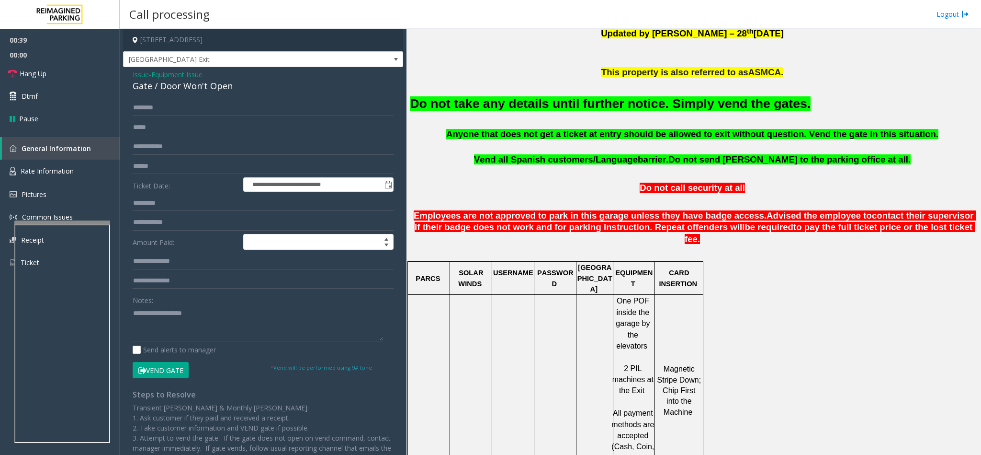  What do you see at coordinates (177, 74) in the screenshot?
I see `span: Equipment Issue` at bounding box center [177, 74].